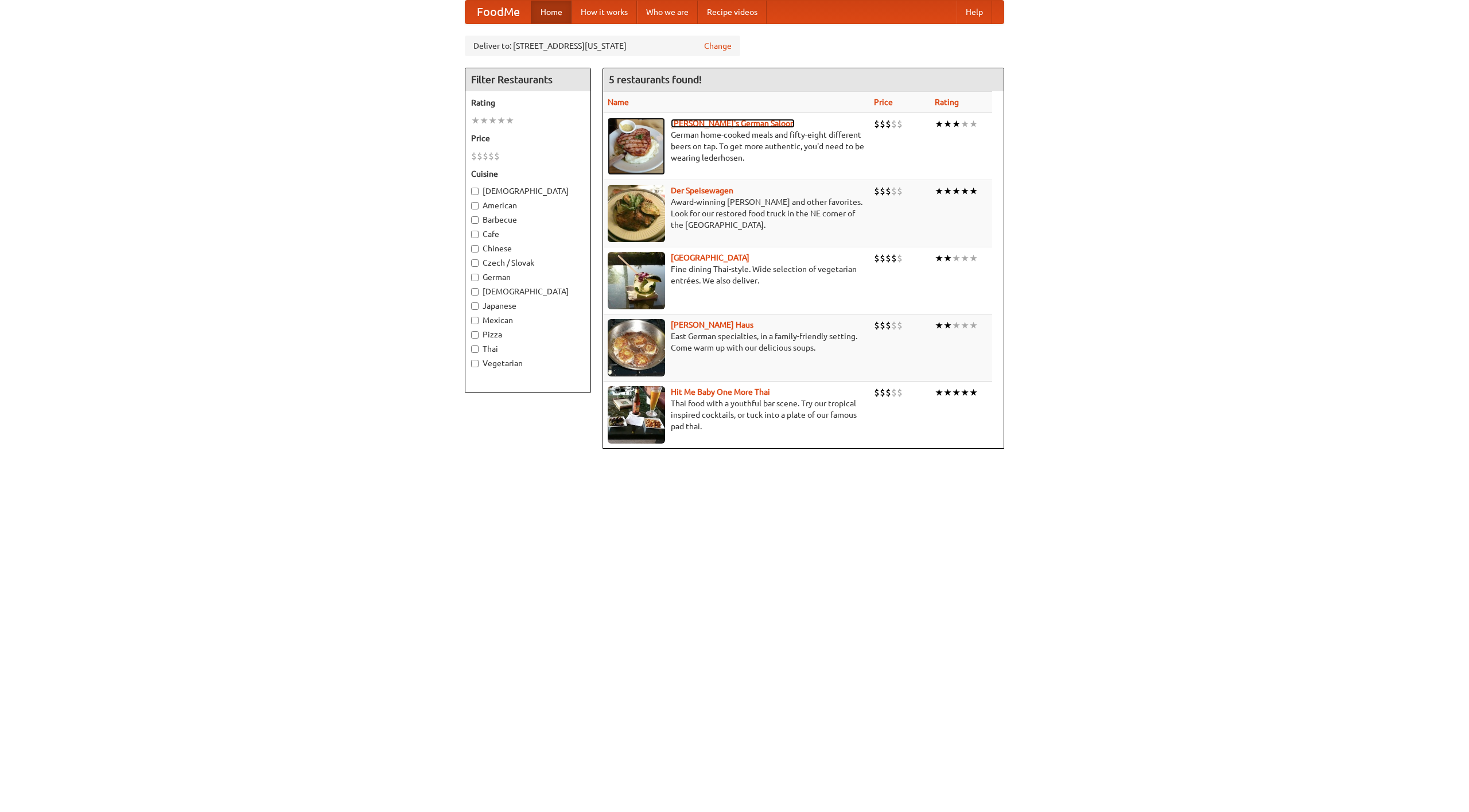 The width and height of the screenshot is (1469, 812). Describe the element at coordinates (637, 146) in the screenshot. I see `img: esthers.jpg` at that location.